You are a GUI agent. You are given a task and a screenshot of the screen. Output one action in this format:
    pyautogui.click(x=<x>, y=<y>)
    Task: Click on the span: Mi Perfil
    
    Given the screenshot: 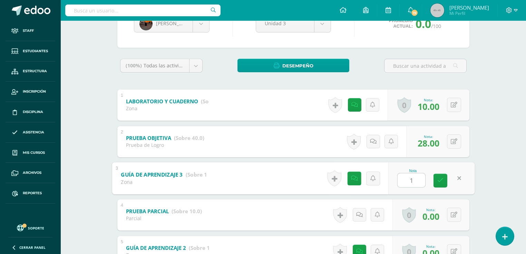 What is the action you would take?
    pyautogui.click(x=469, y=13)
    